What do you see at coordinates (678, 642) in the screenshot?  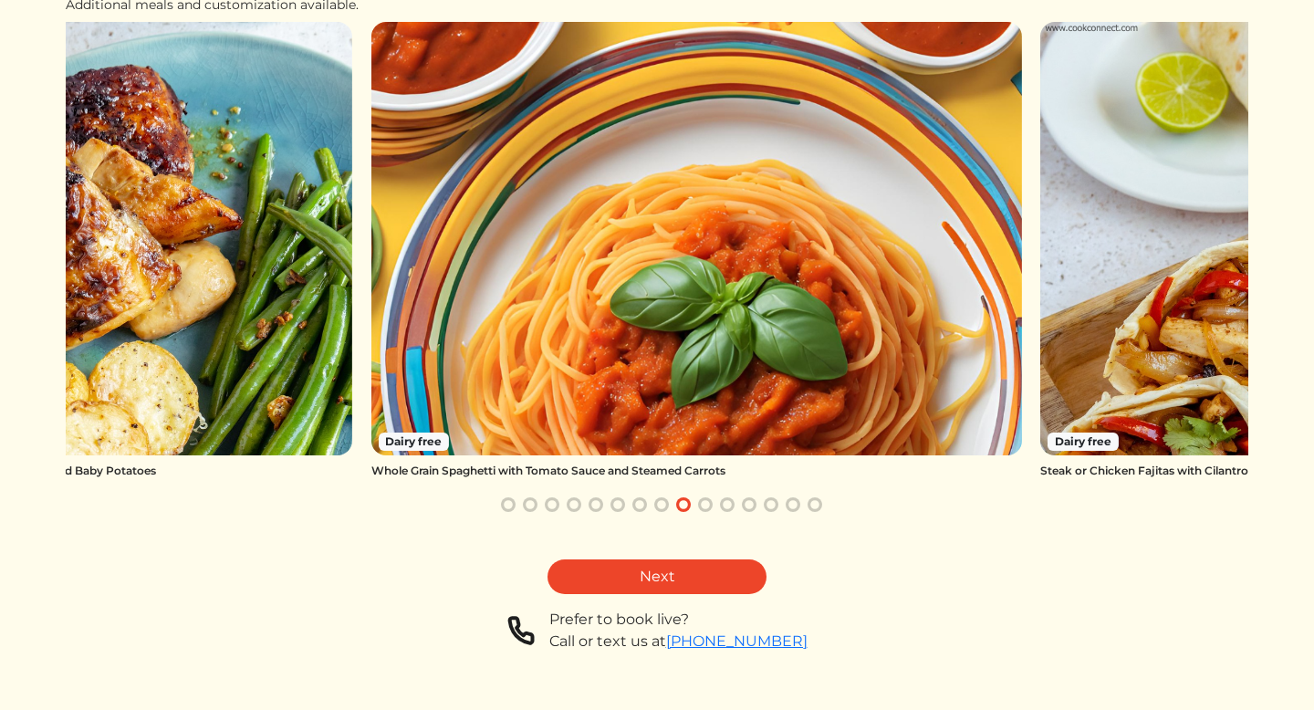 I see `div: Call or text us at` at bounding box center [678, 642].